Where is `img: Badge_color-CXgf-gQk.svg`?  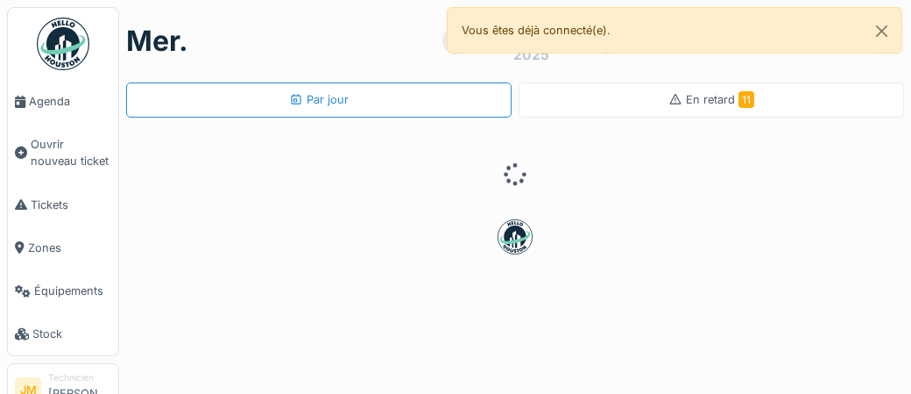
img: Badge_color-CXgf-gQk.svg is located at coordinates (63, 44).